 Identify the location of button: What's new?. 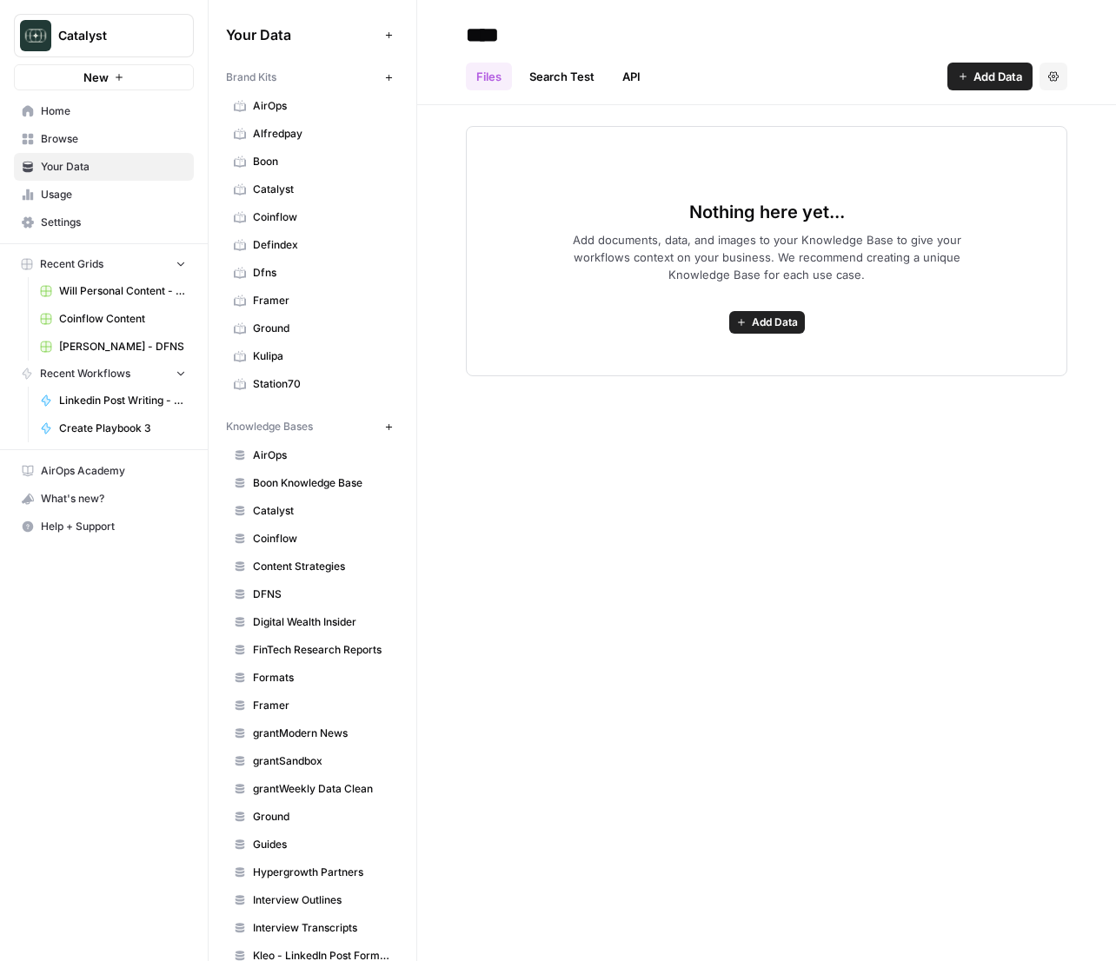
(103, 499).